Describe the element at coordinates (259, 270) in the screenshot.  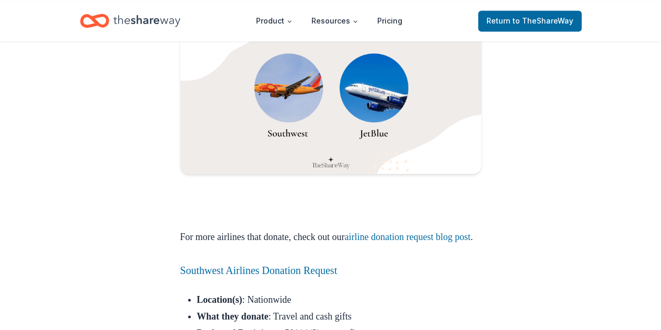
I see `a: Southwest Airlines Donation Request` at that location.